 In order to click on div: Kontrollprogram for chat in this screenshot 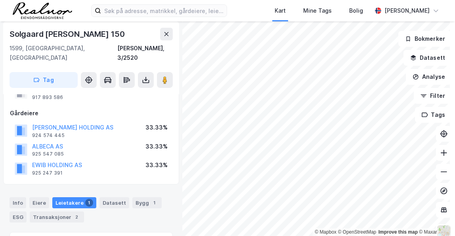, I will do `click(435, 217)`.